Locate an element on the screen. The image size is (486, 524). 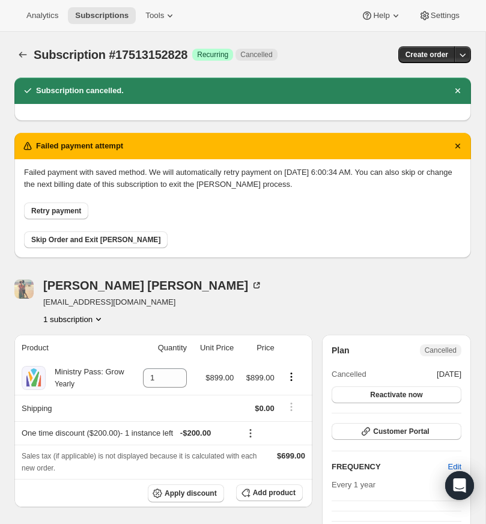
span: Subscription #17513152828 is located at coordinates (110, 55).